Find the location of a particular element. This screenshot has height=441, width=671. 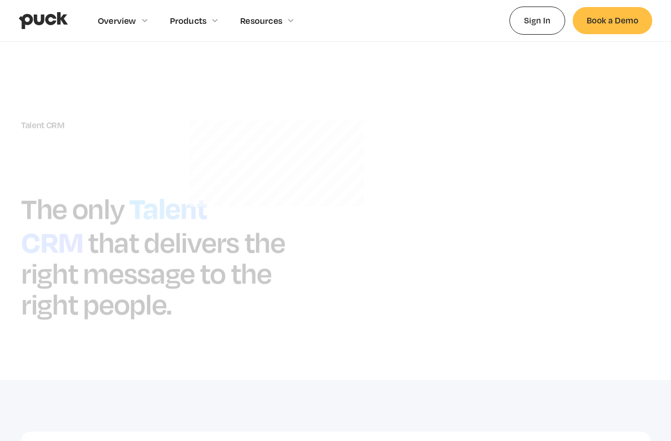

div: Overview is located at coordinates (117, 21).